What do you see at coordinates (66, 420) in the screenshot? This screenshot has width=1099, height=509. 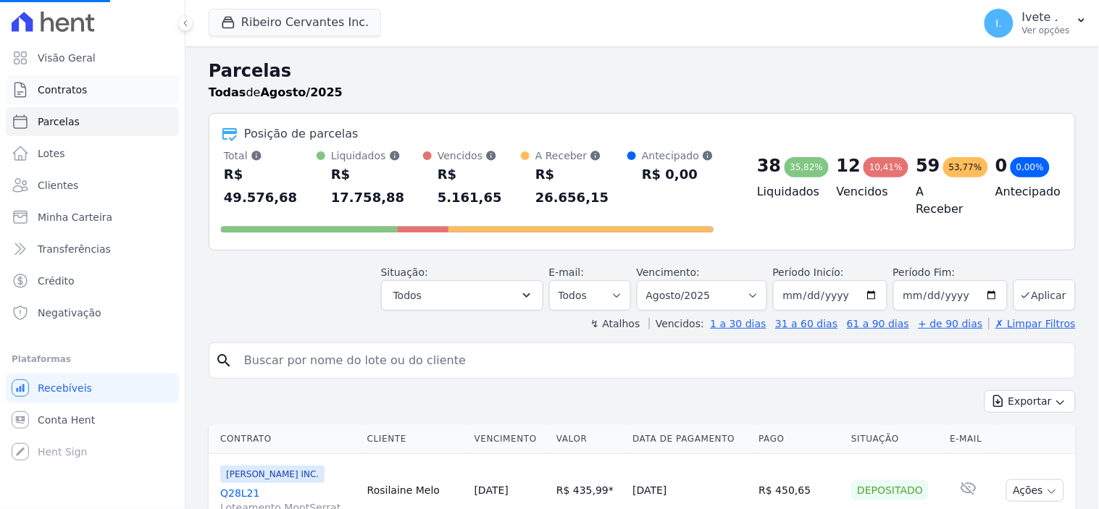 I see `span: Conta Hent` at bounding box center [66, 420].